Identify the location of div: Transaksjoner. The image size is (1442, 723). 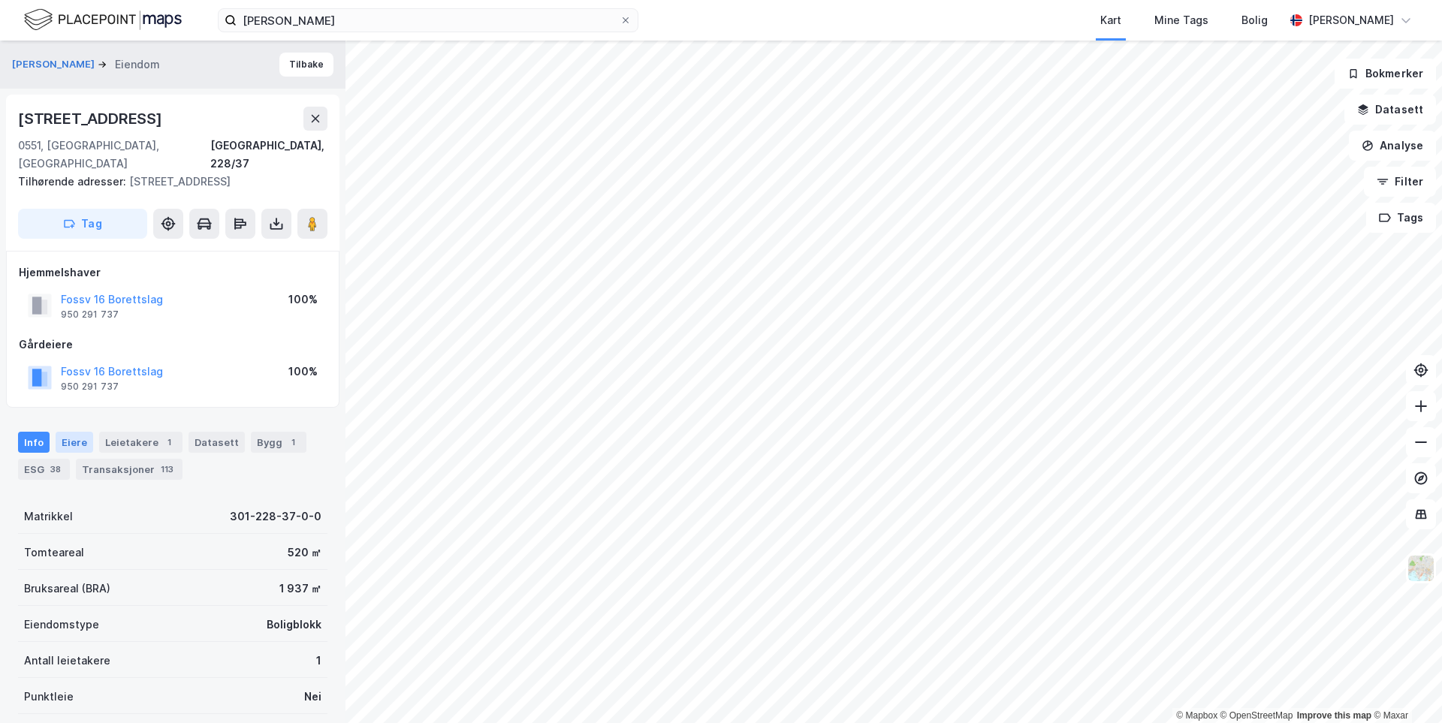
(129, 469).